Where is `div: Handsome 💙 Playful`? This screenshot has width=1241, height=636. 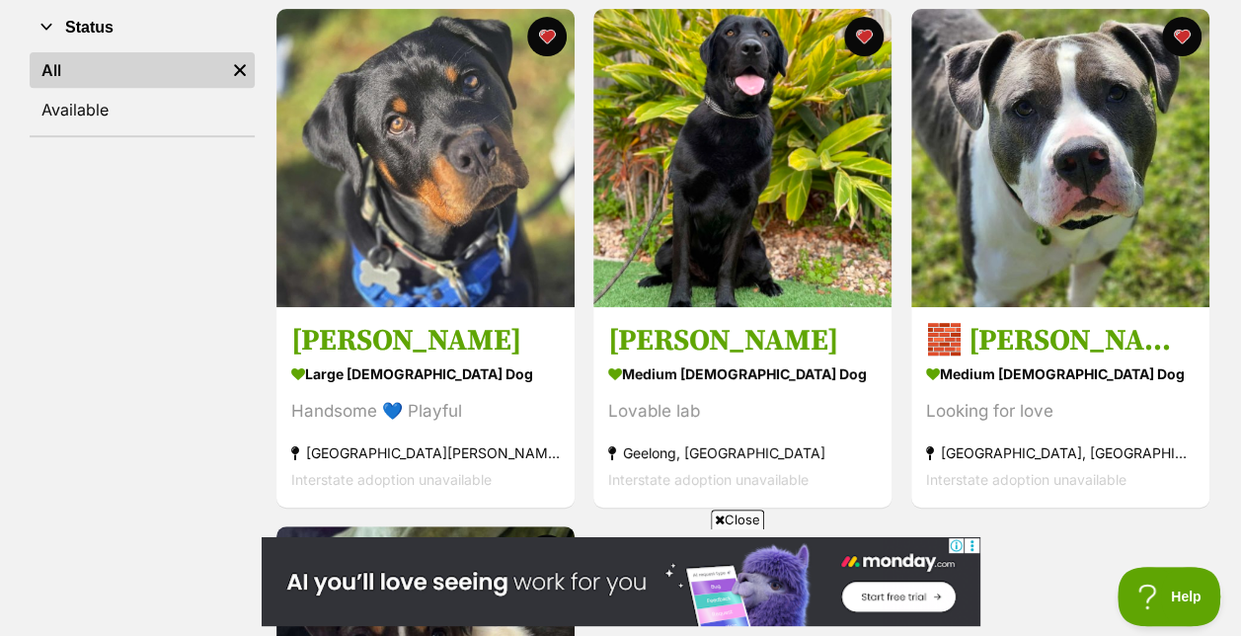 div: Handsome 💙 Playful is located at coordinates (426, 411).